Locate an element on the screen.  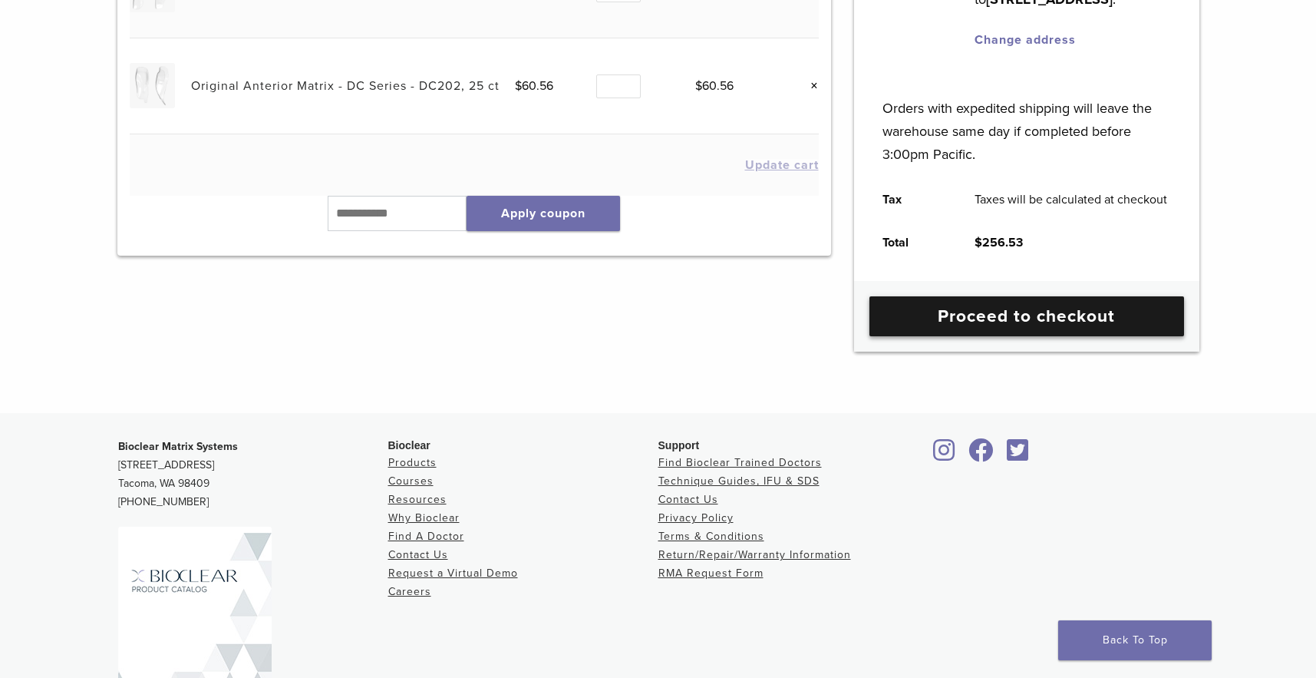
a: Find Bioclear Trained Doctors is located at coordinates (740, 462).